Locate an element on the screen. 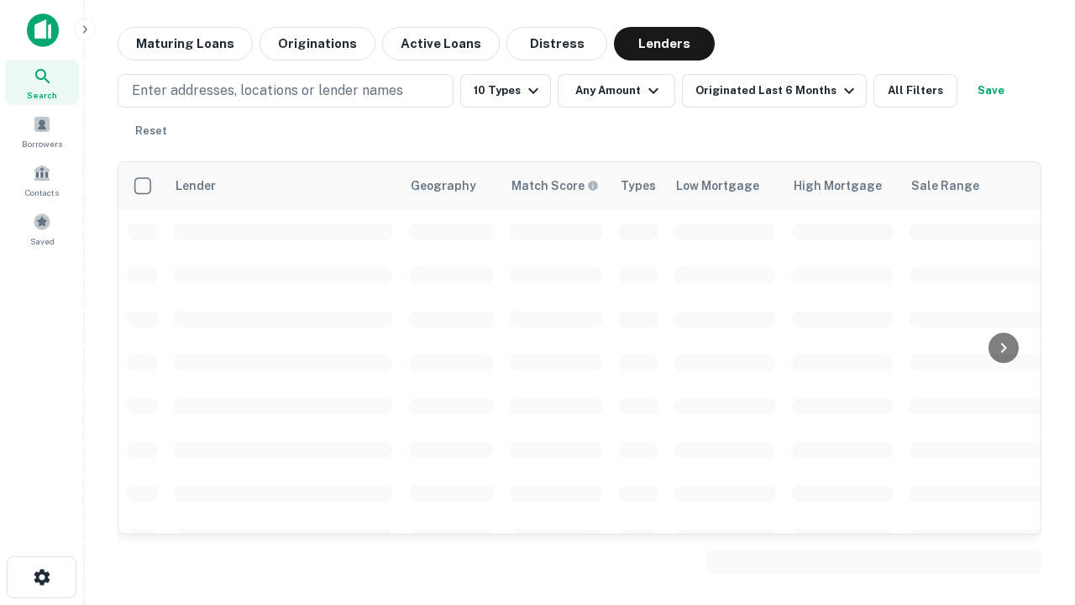 Image resolution: width=1075 pixels, height=605 pixels. th: Types is located at coordinates (638, 186).